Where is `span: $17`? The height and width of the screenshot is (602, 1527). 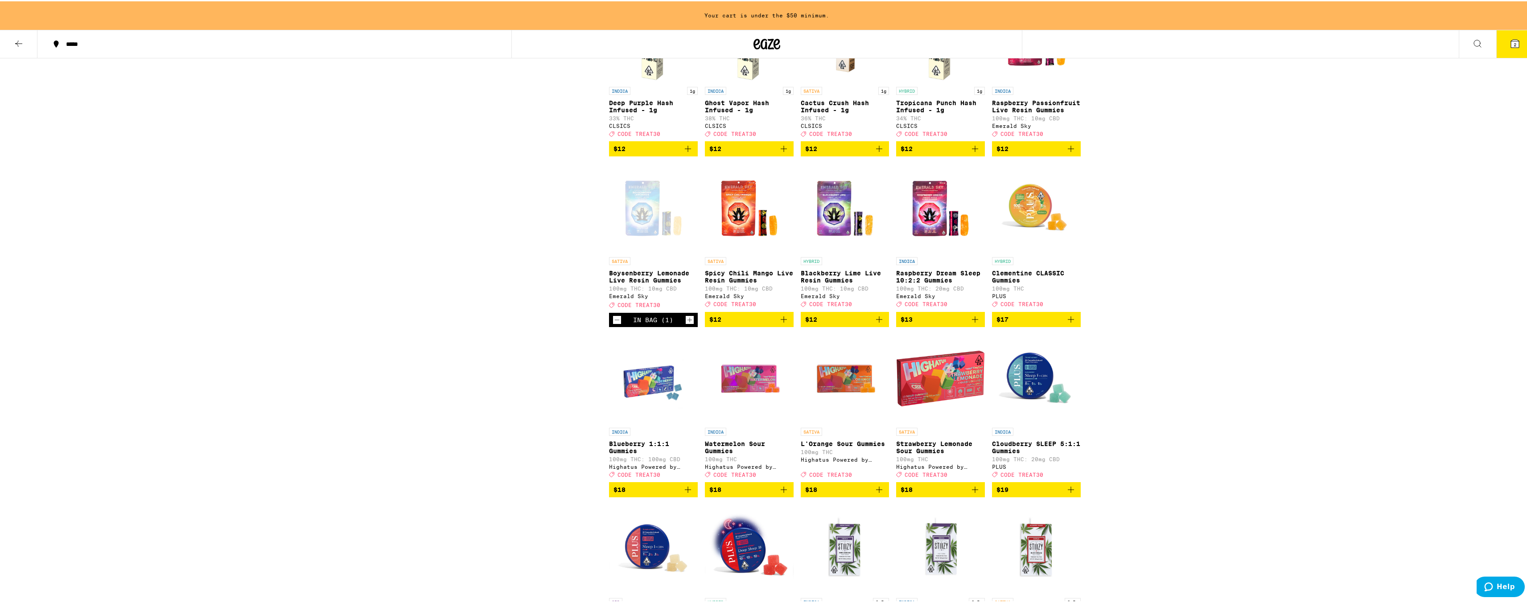 span: $17 is located at coordinates (1002, 318).